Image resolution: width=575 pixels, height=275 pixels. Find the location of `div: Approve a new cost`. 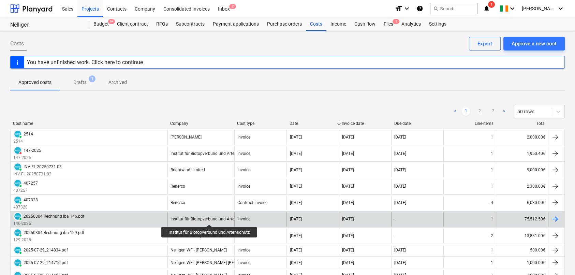

div: Approve a new cost is located at coordinates (534, 44).